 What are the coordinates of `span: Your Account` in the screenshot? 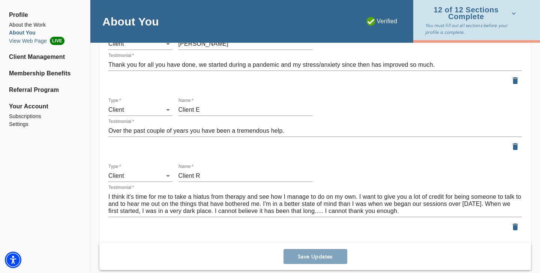 It's located at (45, 106).